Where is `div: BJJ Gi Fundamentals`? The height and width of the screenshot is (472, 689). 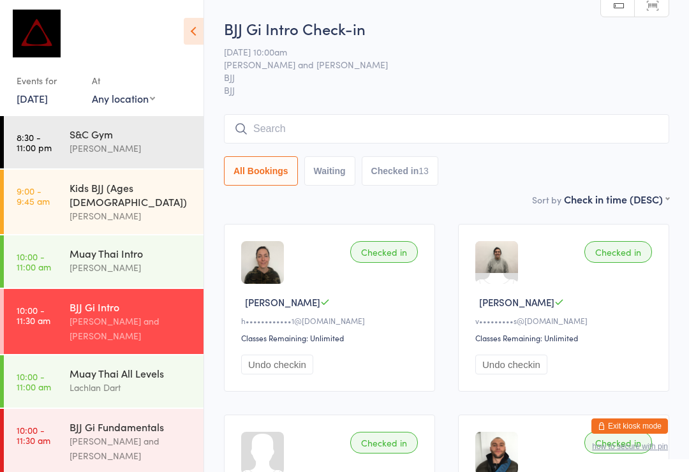
div: BJJ Gi Fundamentals is located at coordinates (131, 427).